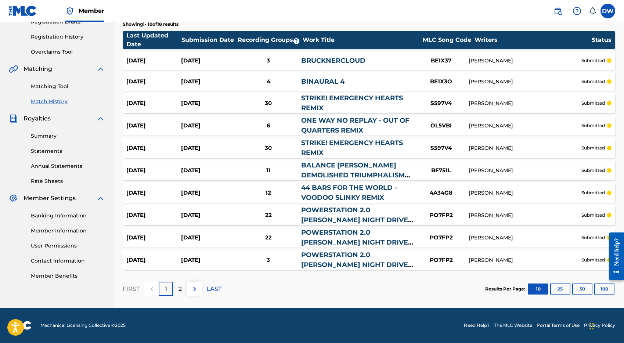 Image resolution: width=624 pixels, height=343 pixels. What do you see at coordinates (68, 246) in the screenshot?
I see `a: User Permissions` at bounding box center [68, 246].